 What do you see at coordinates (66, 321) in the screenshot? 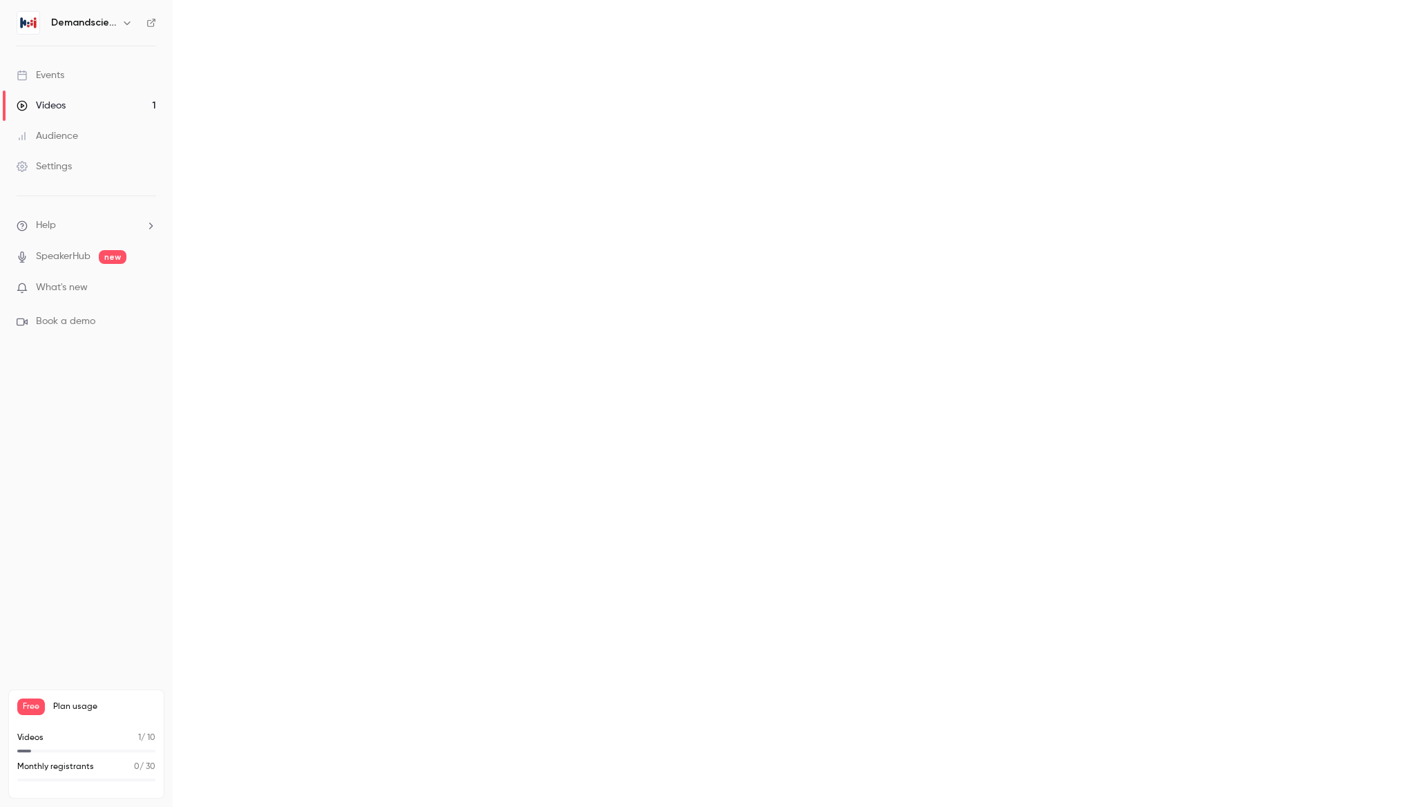
I see `span: Book a demo` at bounding box center [66, 321].